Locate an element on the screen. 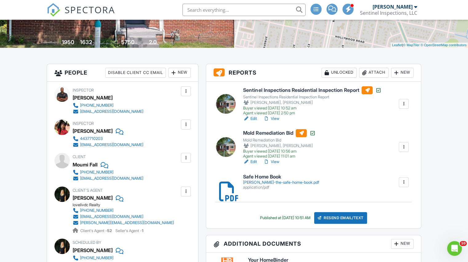 This screenshot has width=468, height=262. a: © OpenStreetMap contributors is located at coordinates (444, 45).